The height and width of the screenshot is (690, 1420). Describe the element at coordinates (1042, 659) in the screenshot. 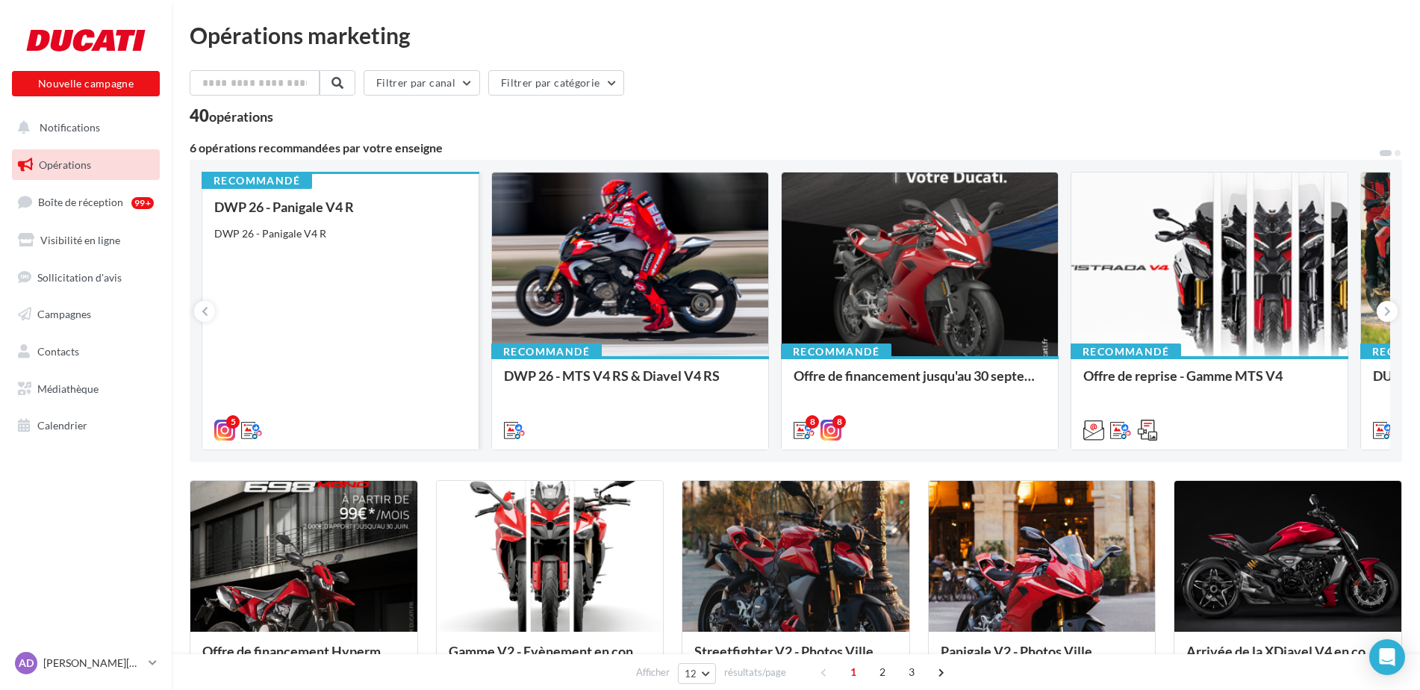

I see `div: Panigale V2 - Photos Ville` at that location.